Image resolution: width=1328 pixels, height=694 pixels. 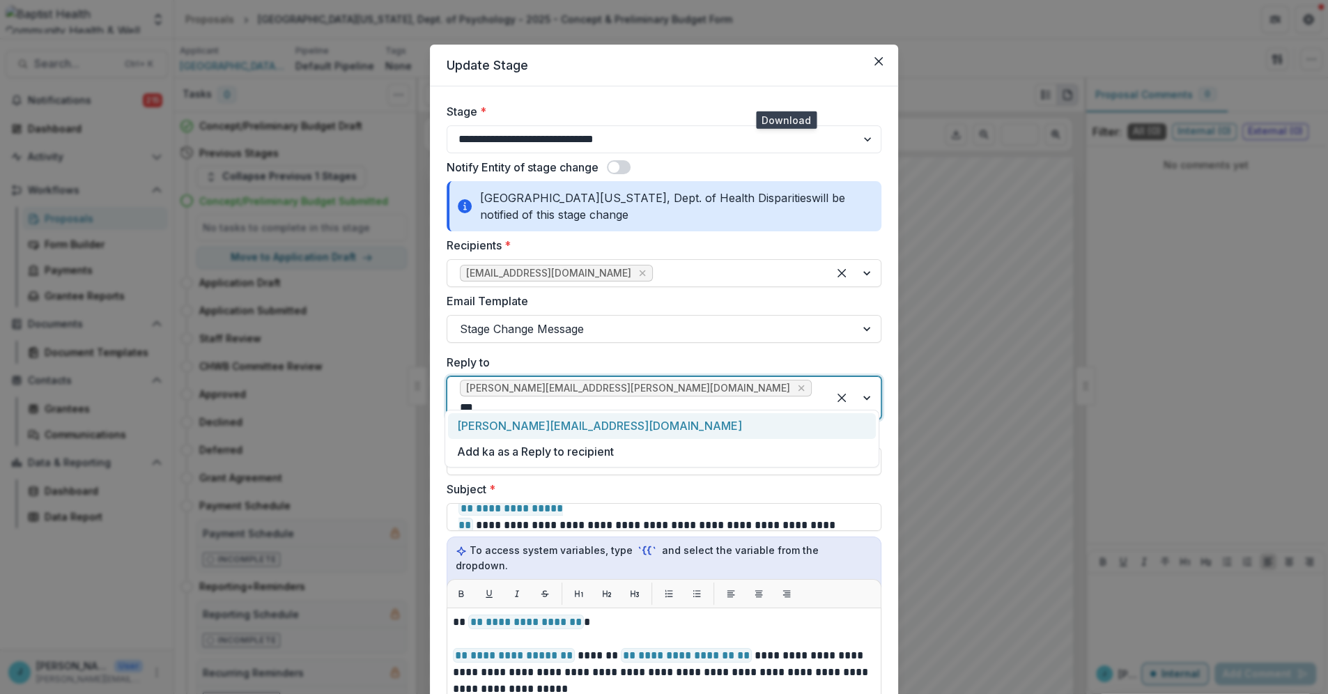 I want to click on label: Stage, so click(x=660, y=112).